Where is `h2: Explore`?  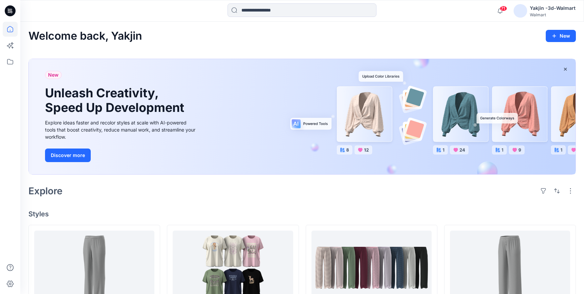 h2: Explore is located at coordinates (45, 191).